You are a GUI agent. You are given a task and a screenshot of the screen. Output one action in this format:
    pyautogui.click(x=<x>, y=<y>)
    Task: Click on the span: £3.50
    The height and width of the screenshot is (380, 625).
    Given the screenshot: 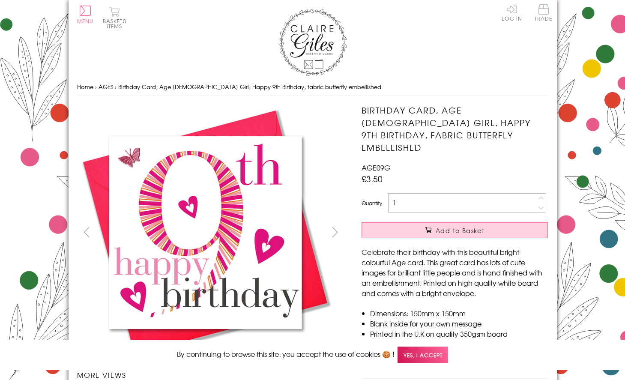 What is the action you would take?
    pyautogui.click(x=372, y=179)
    